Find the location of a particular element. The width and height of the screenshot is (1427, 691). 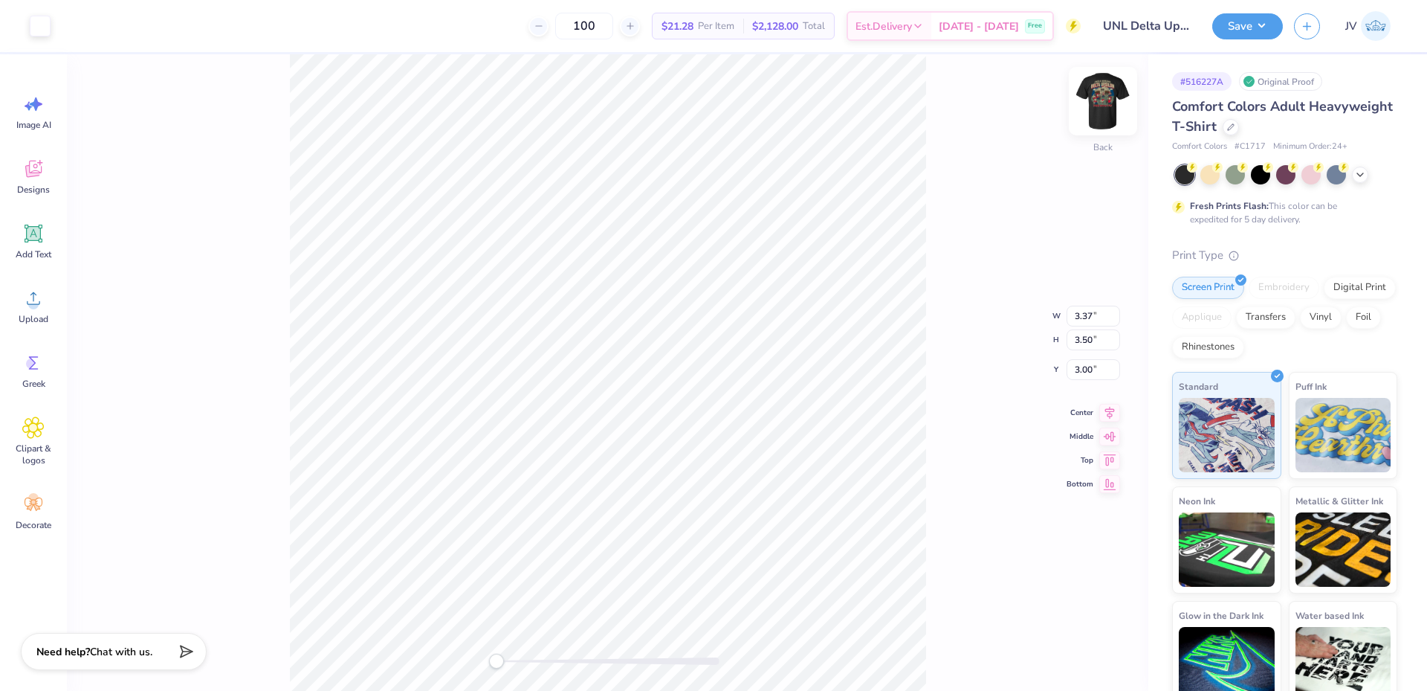

span: Water based Ink is located at coordinates (1330, 615).